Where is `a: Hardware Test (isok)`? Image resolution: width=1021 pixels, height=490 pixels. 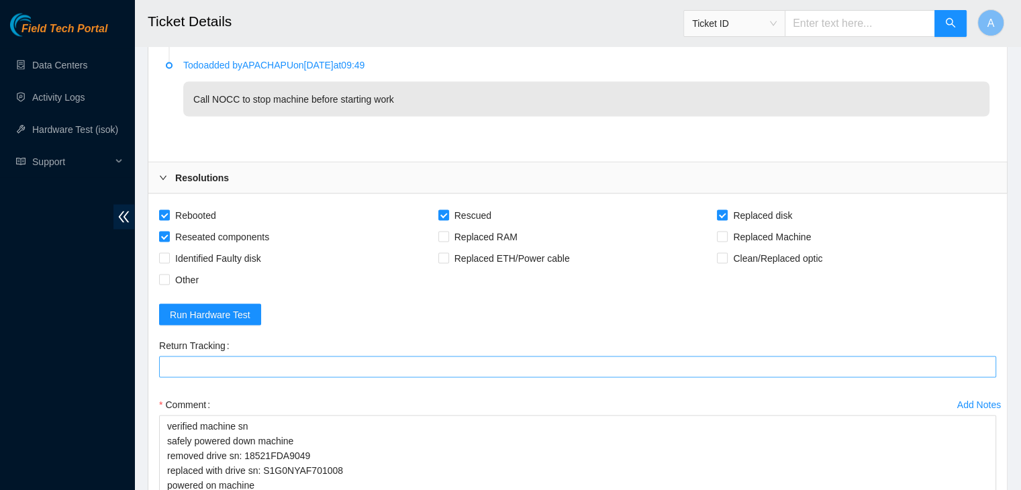
a: Hardware Test (isok) is located at coordinates (75, 129).